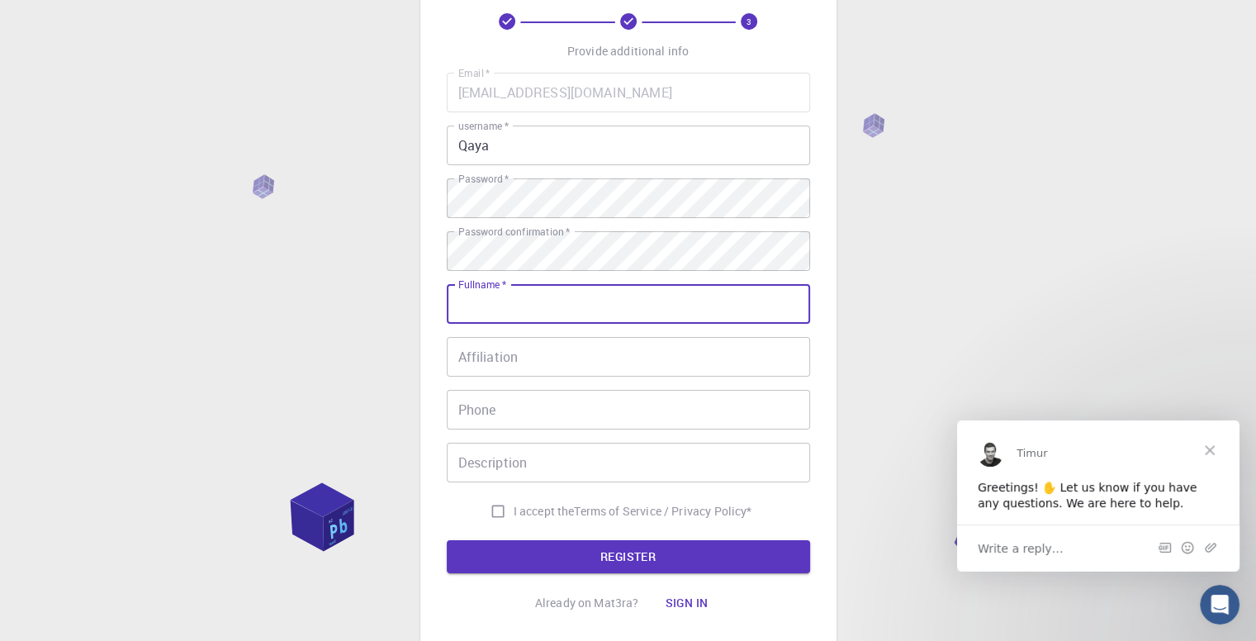 The width and height of the screenshot is (1256, 641). I want to click on label: Email, so click(474, 73).